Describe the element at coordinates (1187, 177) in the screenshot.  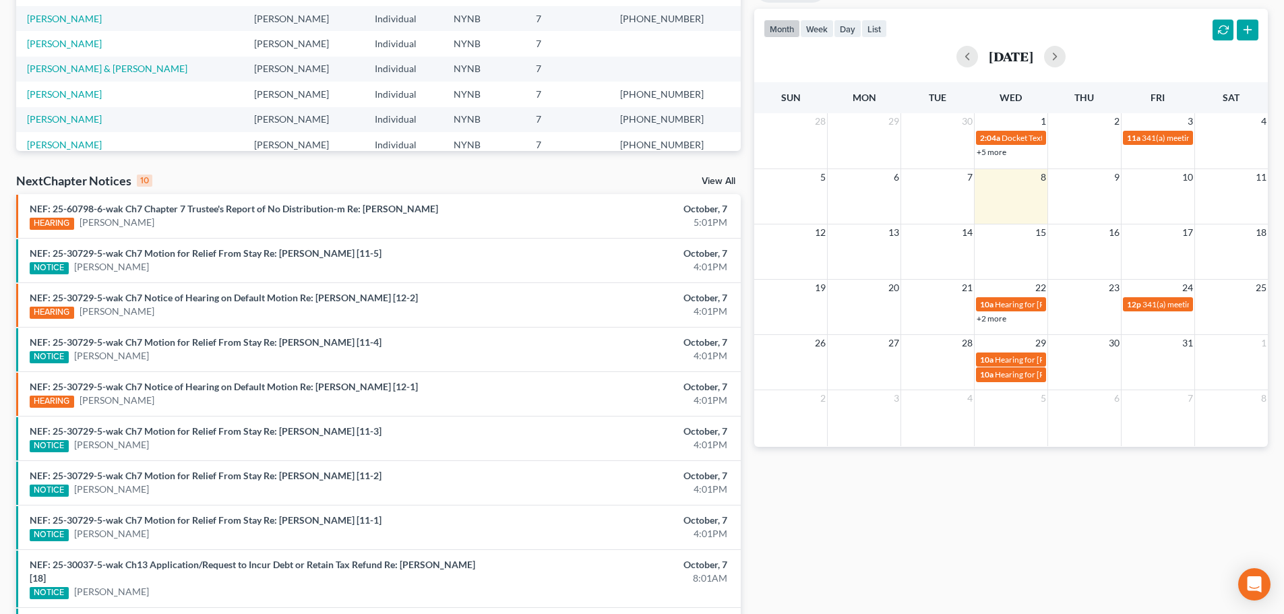
I see `span: 10` at that location.